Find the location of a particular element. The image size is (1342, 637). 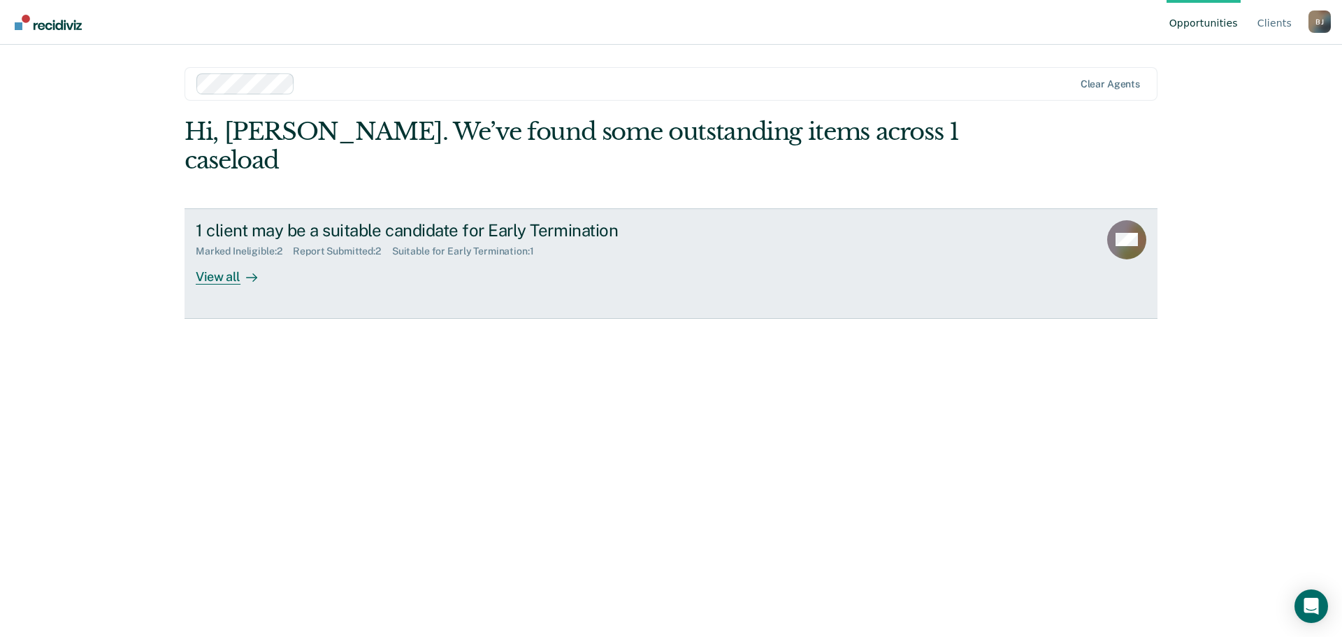

div: Marked Ineligible : 2 is located at coordinates (244, 251).